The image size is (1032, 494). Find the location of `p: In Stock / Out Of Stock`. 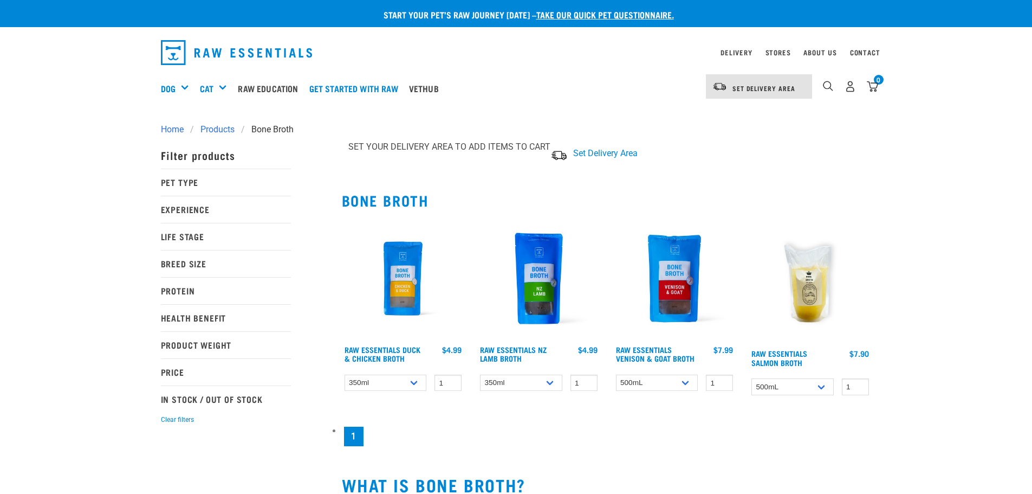

p: In Stock / Out Of Stock is located at coordinates (226, 399).